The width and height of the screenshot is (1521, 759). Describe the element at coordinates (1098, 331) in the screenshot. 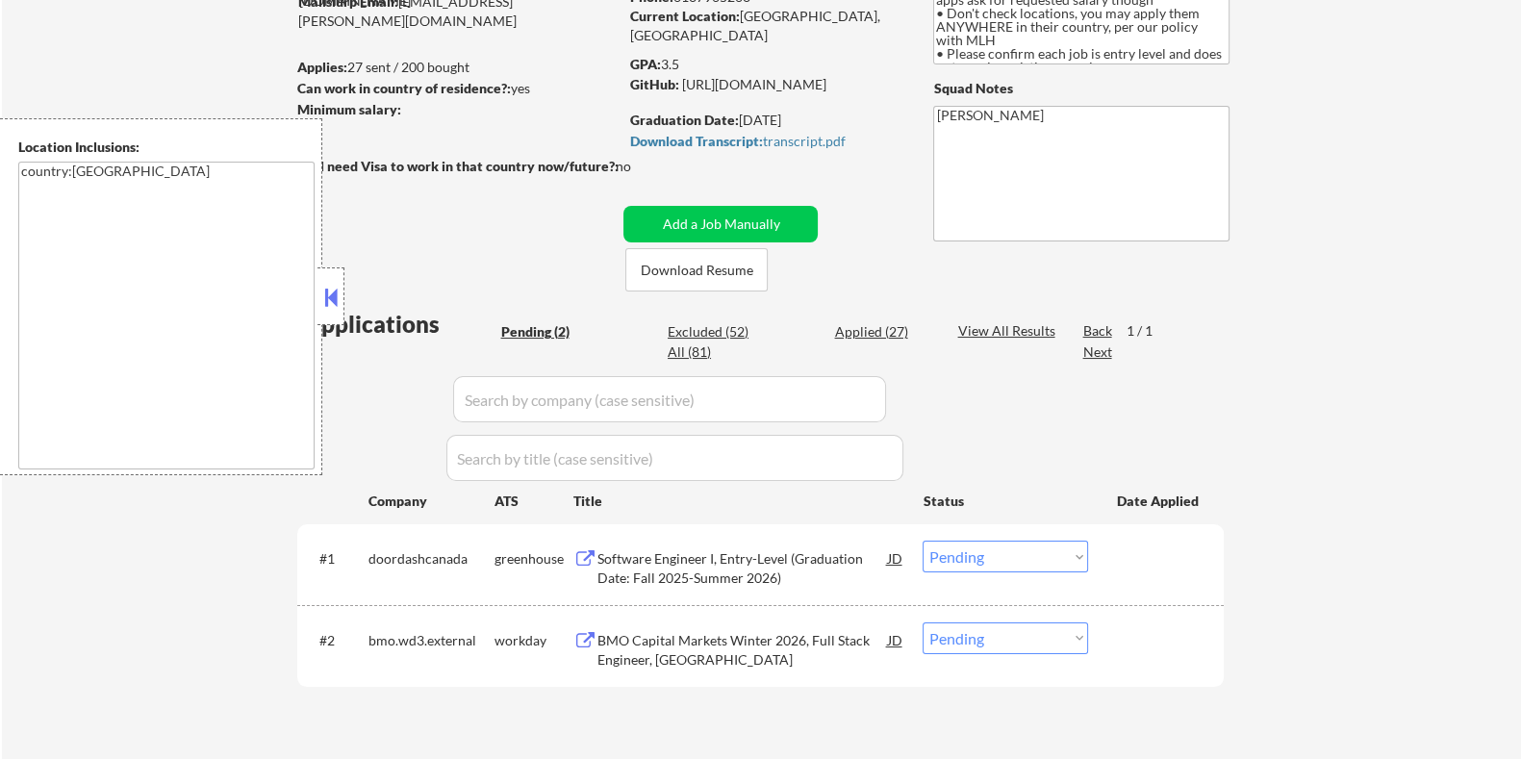

I see `div: Back` at that location.